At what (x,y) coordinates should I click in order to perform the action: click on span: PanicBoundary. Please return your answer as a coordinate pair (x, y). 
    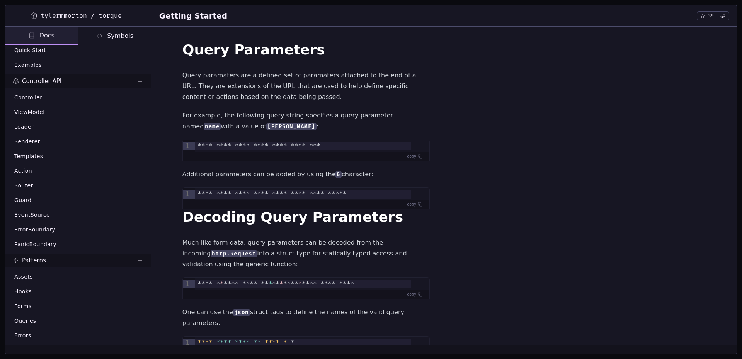
    Looking at the image, I should click on (35, 244).